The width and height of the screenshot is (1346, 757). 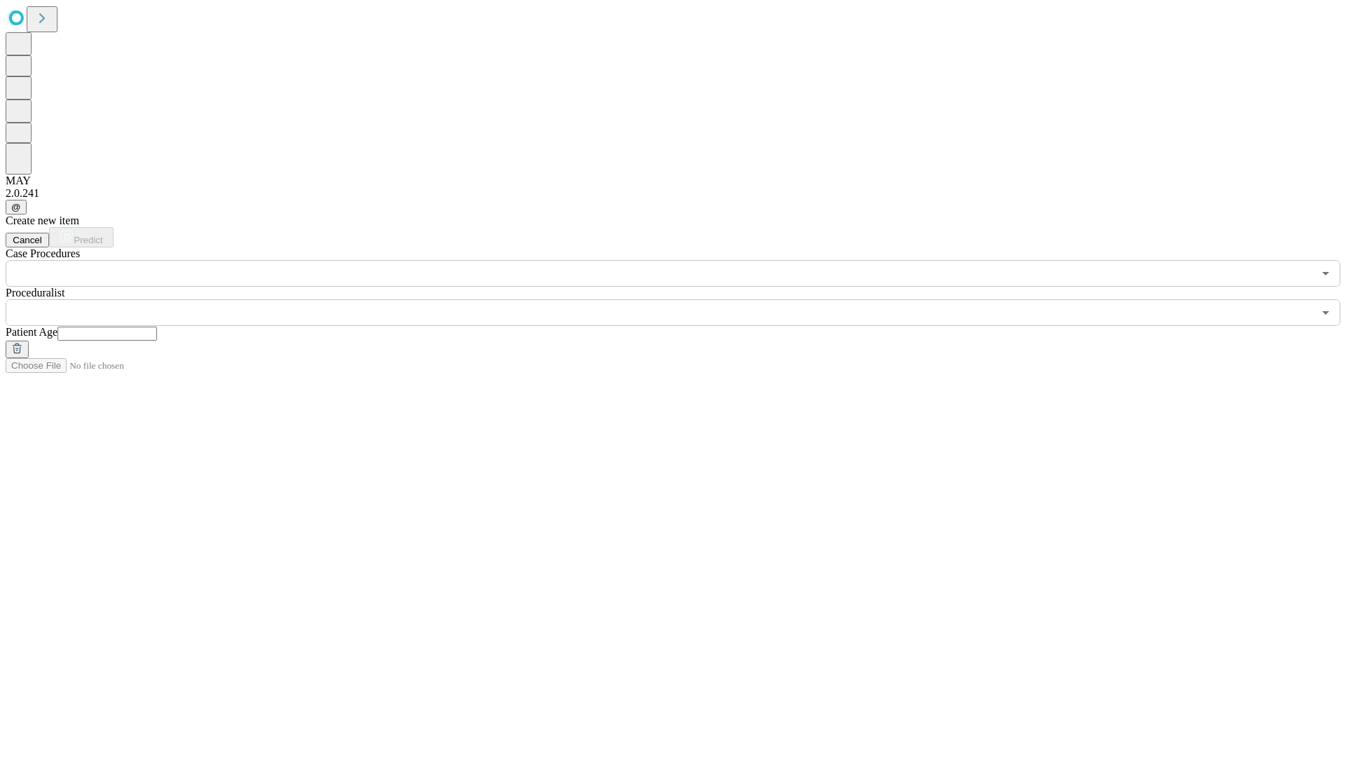 What do you see at coordinates (35, 292) in the screenshot?
I see `span: Proceduralist` at bounding box center [35, 292].